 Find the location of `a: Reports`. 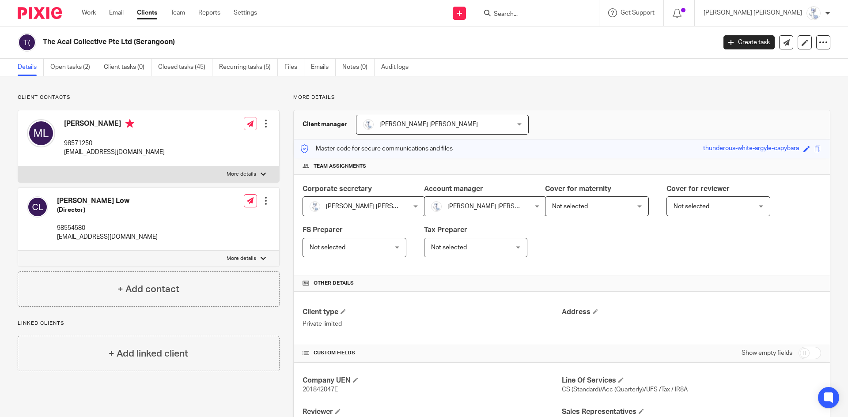

a: Reports is located at coordinates (209, 13).